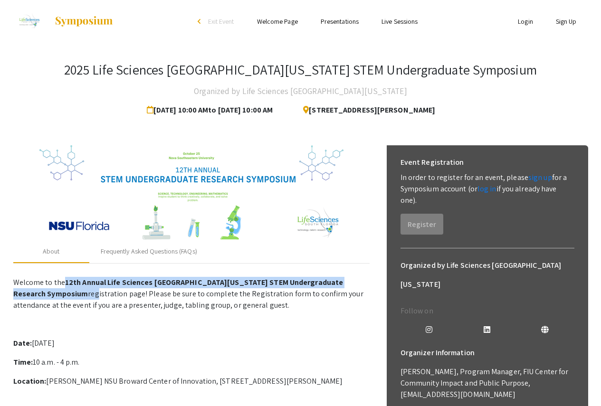  I want to click on button: Register, so click(422, 224).